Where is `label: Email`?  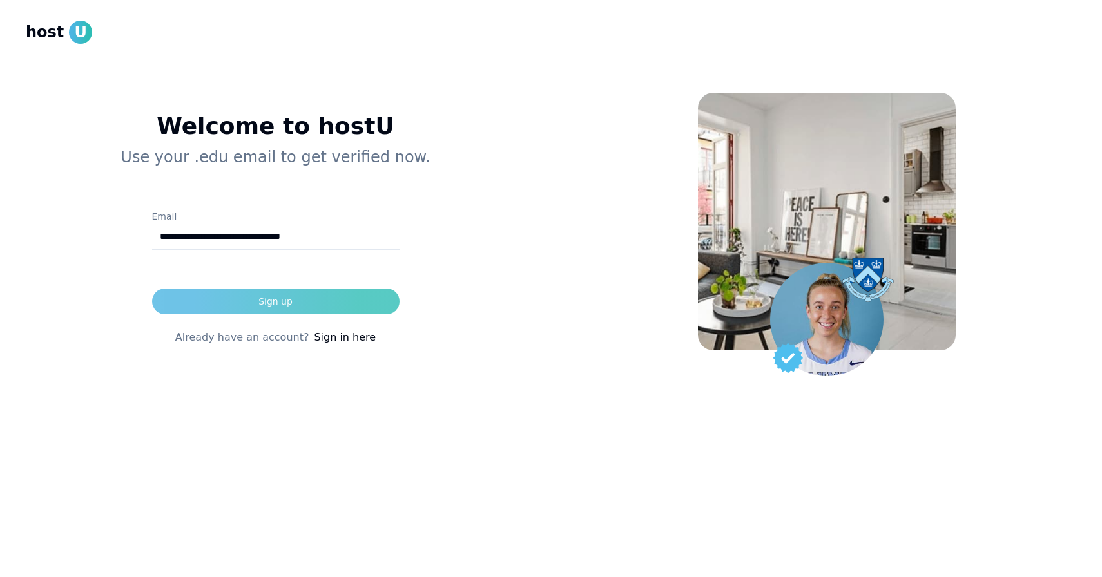 label: Email is located at coordinates (164, 216).